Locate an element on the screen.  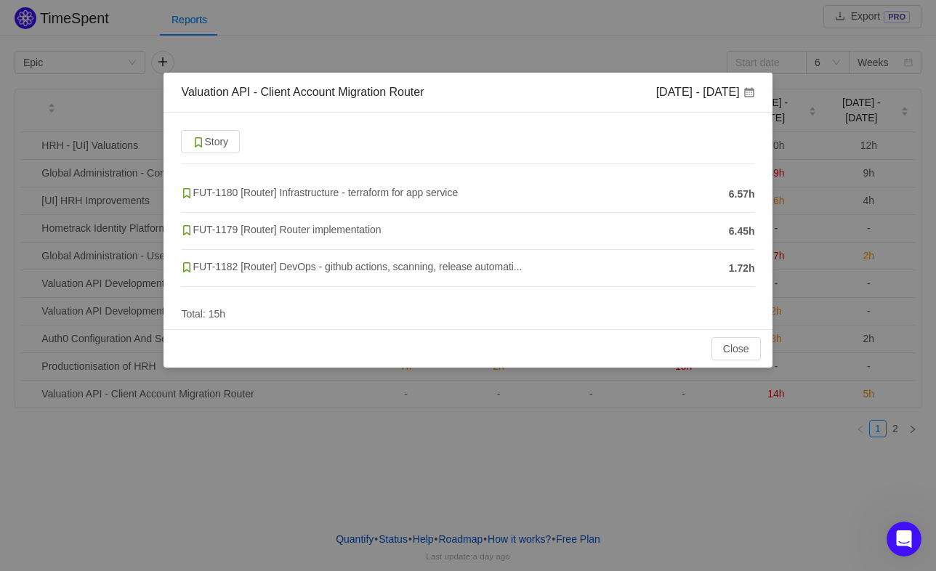
span: Total: 15h is located at coordinates (203, 314).